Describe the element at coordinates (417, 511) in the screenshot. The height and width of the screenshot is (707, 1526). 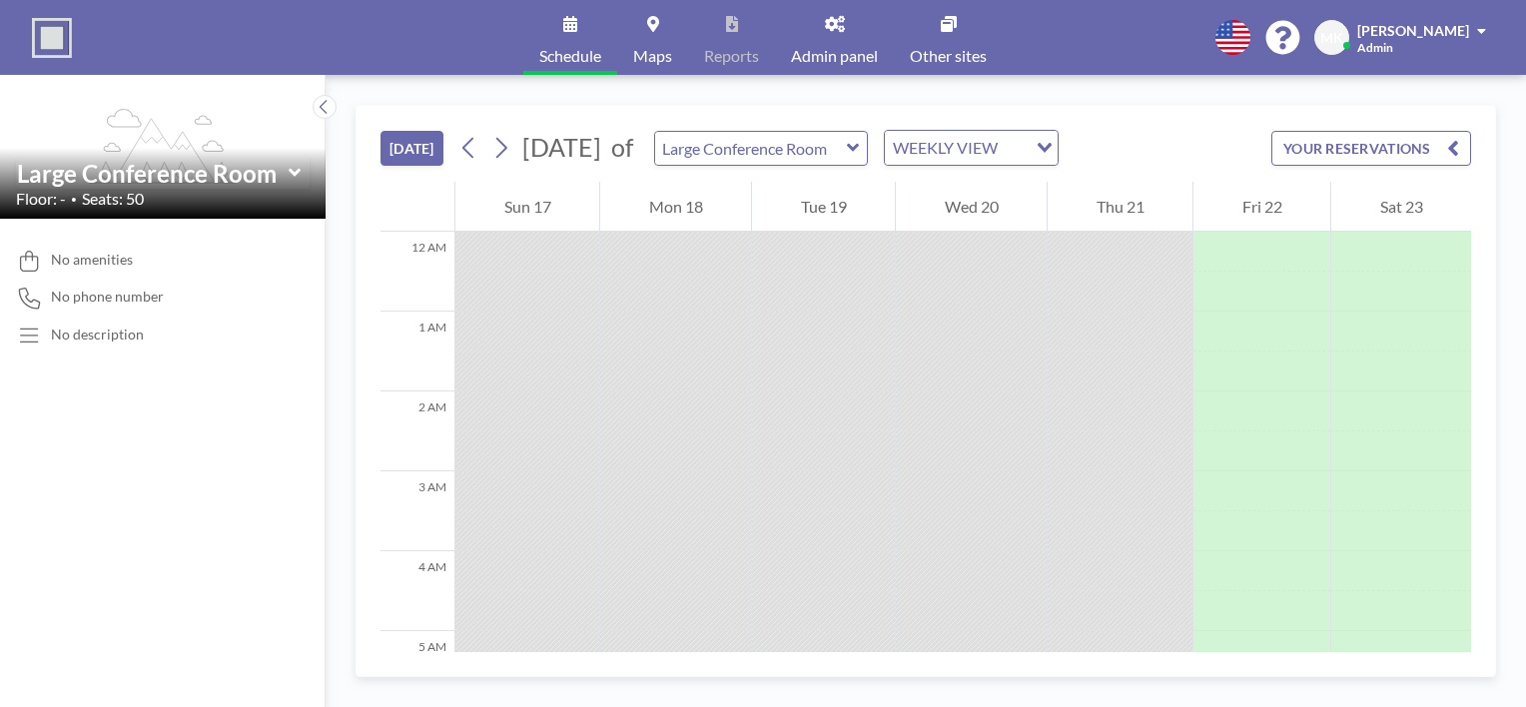
I see `div: 3 AM` at that location.